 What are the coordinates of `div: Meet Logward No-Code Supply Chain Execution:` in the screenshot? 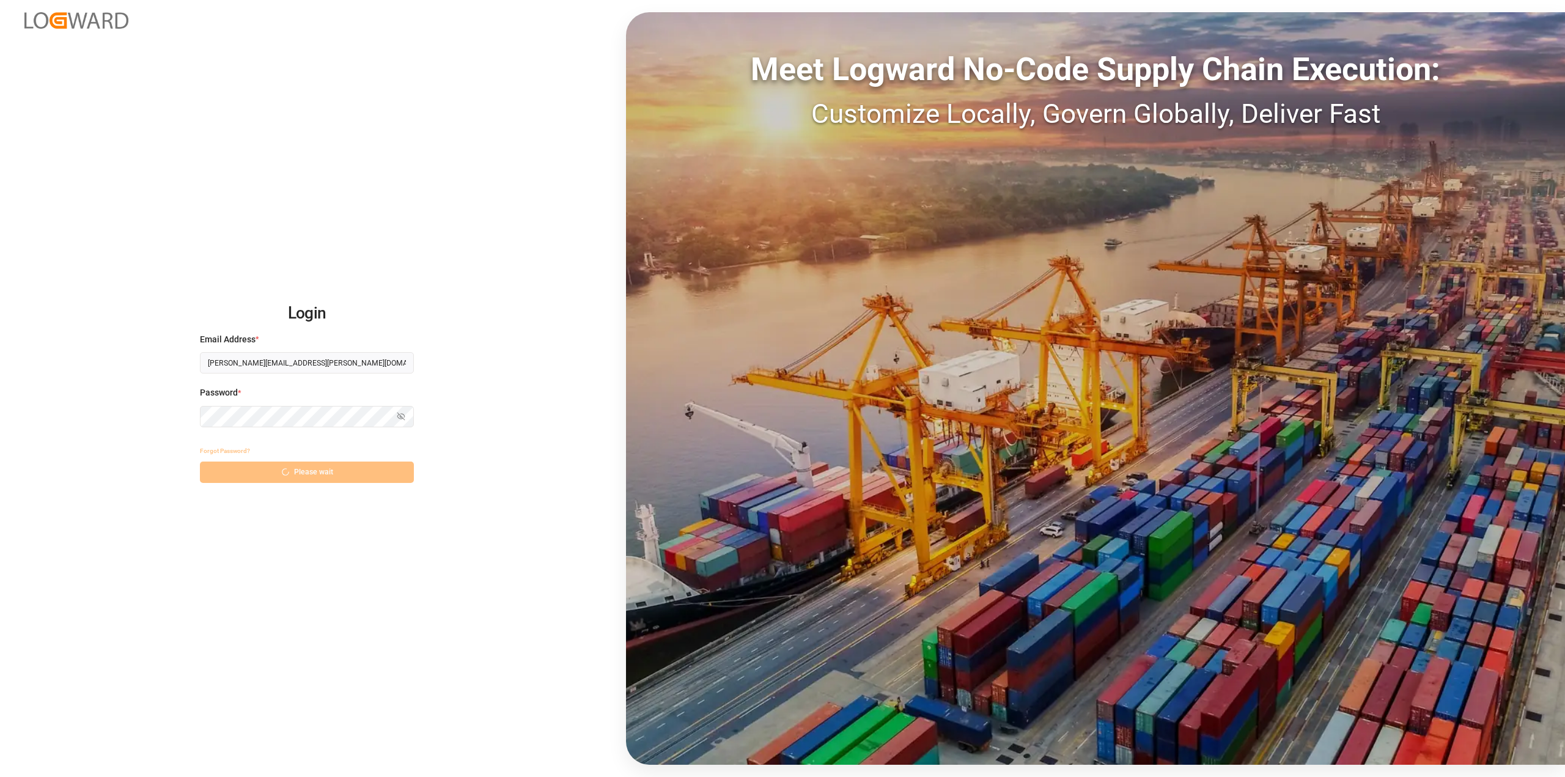 It's located at (1096, 70).